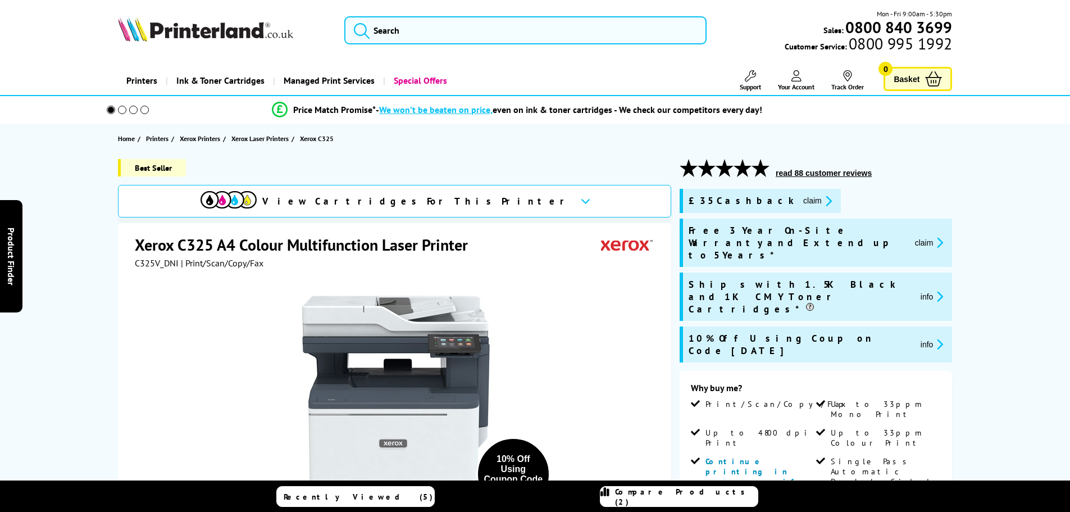 The height and width of the screenshot is (512, 1070). What do you see at coordinates (201, 138) in the screenshot?
I see `a: Xerox Printers` at bounding box center [201, 138].